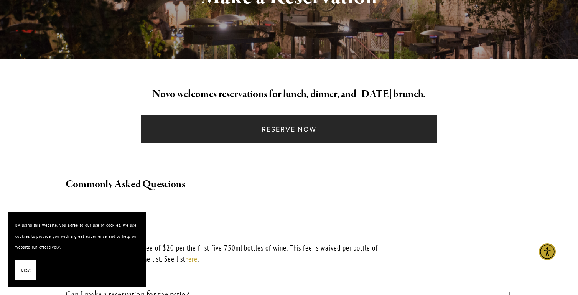  Describe the element at coordinates (26, 270) in the screenshot. I see `button: Okay!` at that location.